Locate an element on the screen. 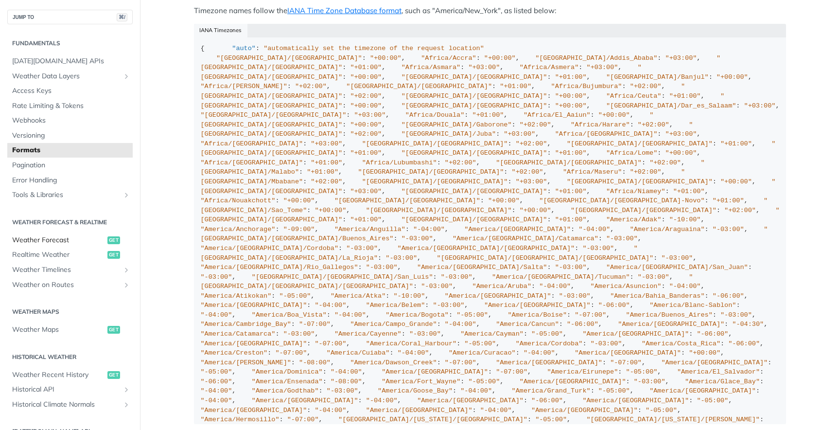  span: Realtime Weather is located at coordinates (58, 255).